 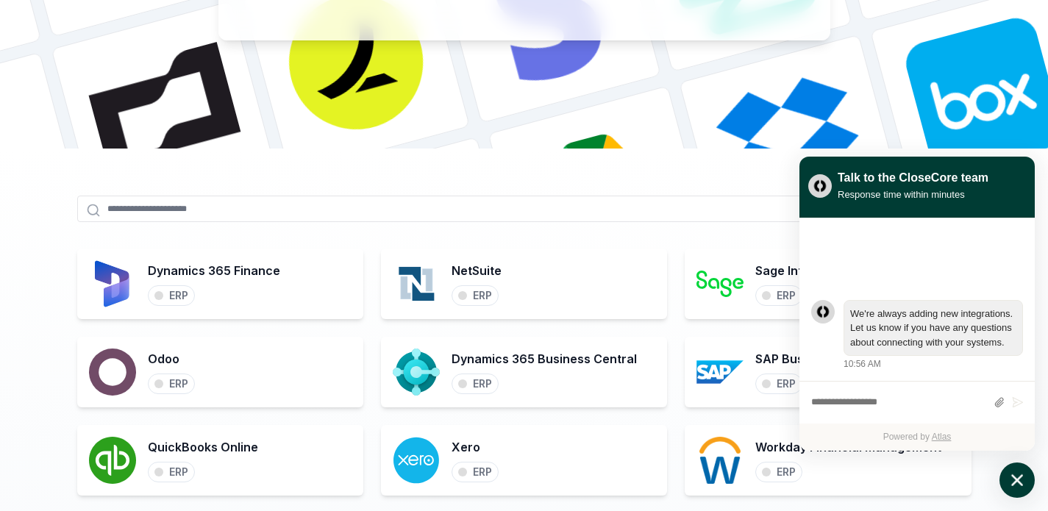 I want to click on h3: Workday Financial Management, so click(x=848, y=447).